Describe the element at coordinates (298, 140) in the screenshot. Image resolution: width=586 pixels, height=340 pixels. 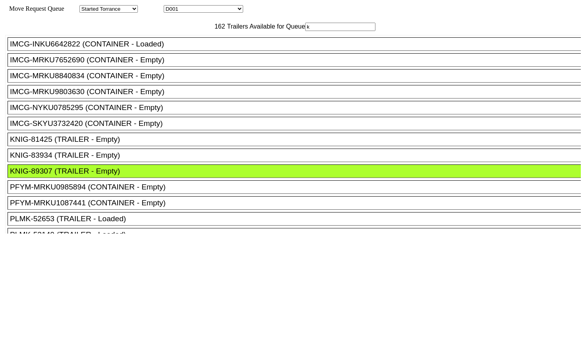
I see `div: KNIG-81425 (TRAILER - Empty)` at that location.